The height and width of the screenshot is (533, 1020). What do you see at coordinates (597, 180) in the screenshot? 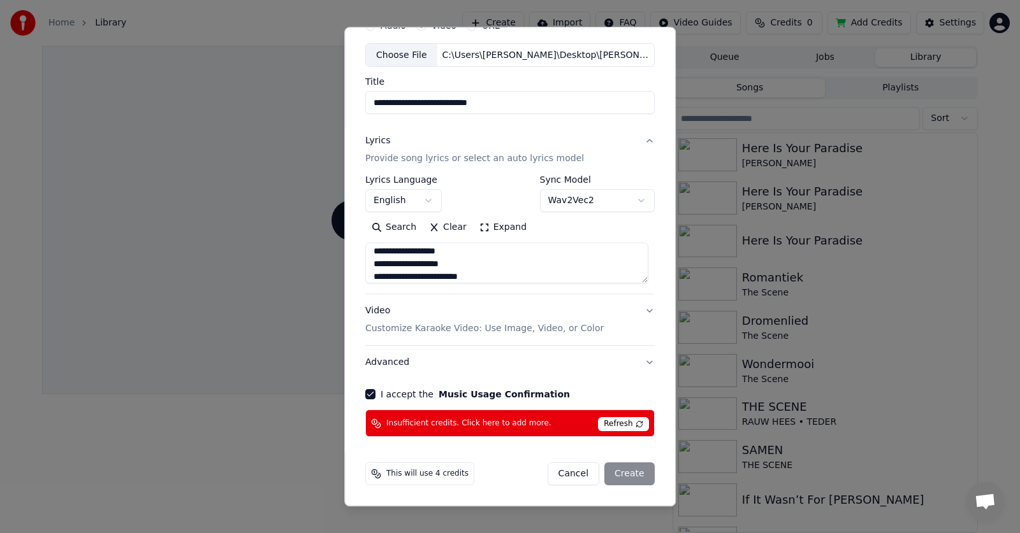
I see `label: Sync Model` at bounding box center [597, 180].